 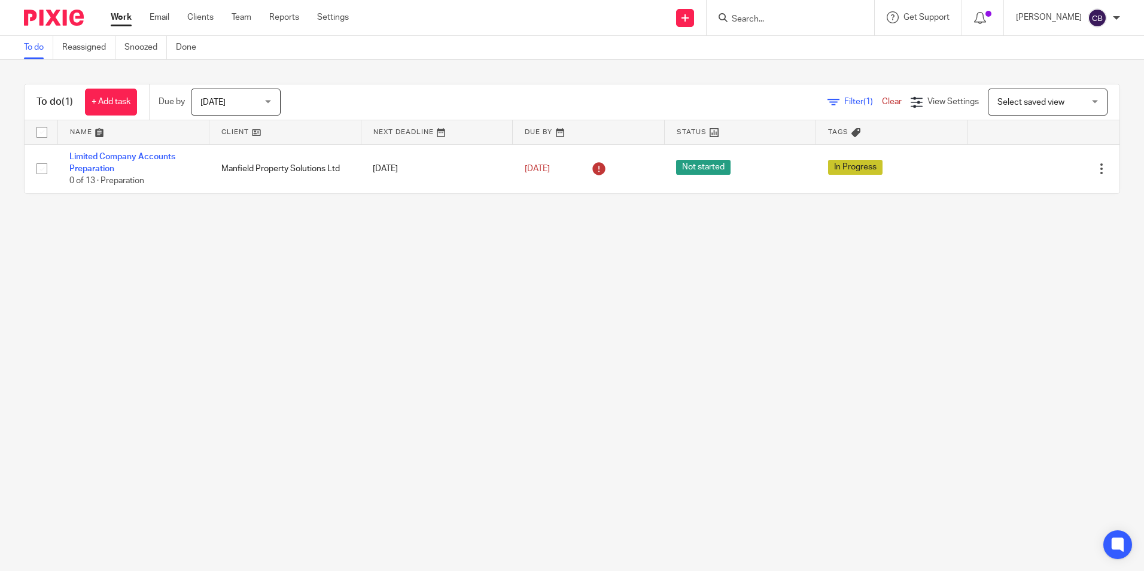 What do you see at coordinates (111, 102) in the screenshot?
I see `a: + Add task` at bounding box center [111, 102].